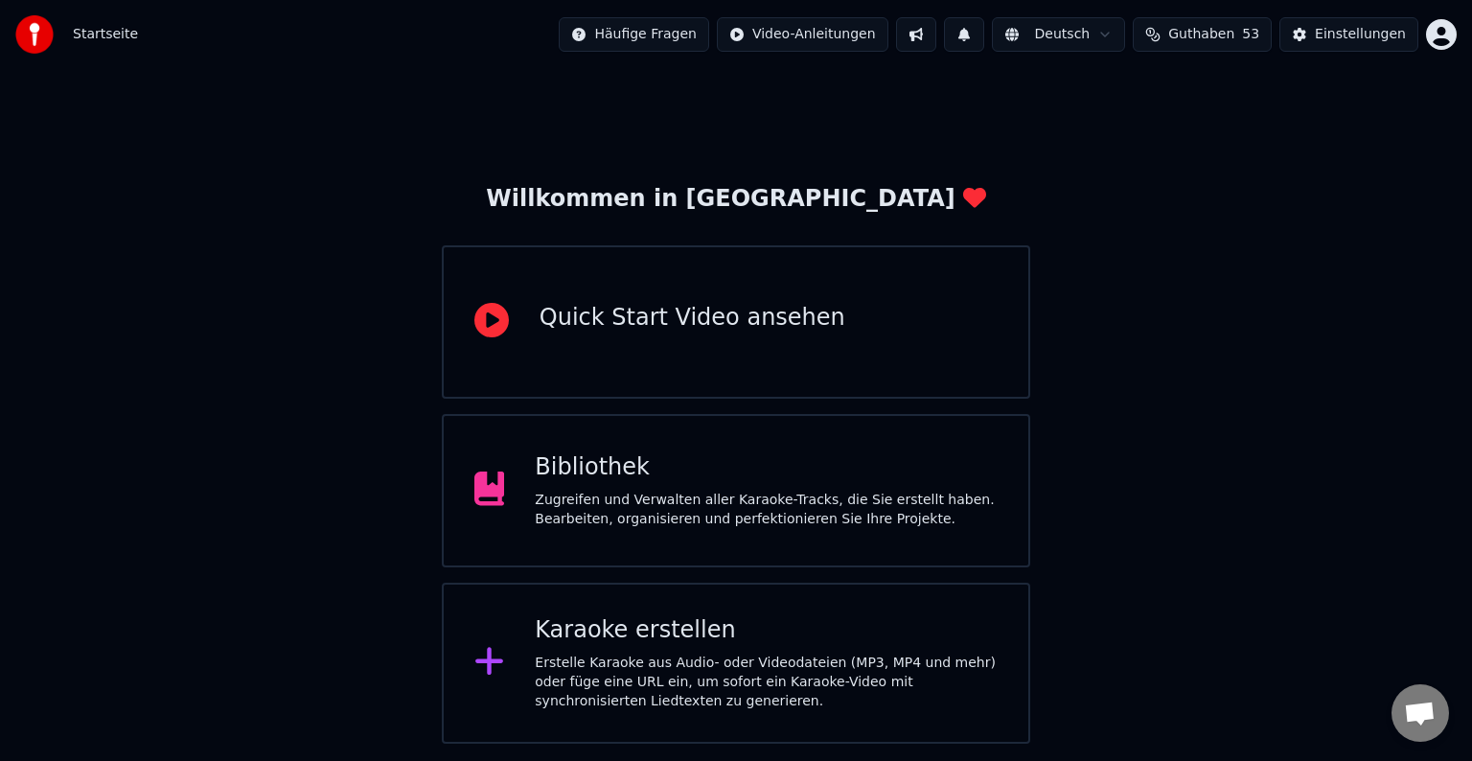 Image resolution: width=1472 pixels, height=761 pixels. I want to click on span: Startseite, so click(105, 35).